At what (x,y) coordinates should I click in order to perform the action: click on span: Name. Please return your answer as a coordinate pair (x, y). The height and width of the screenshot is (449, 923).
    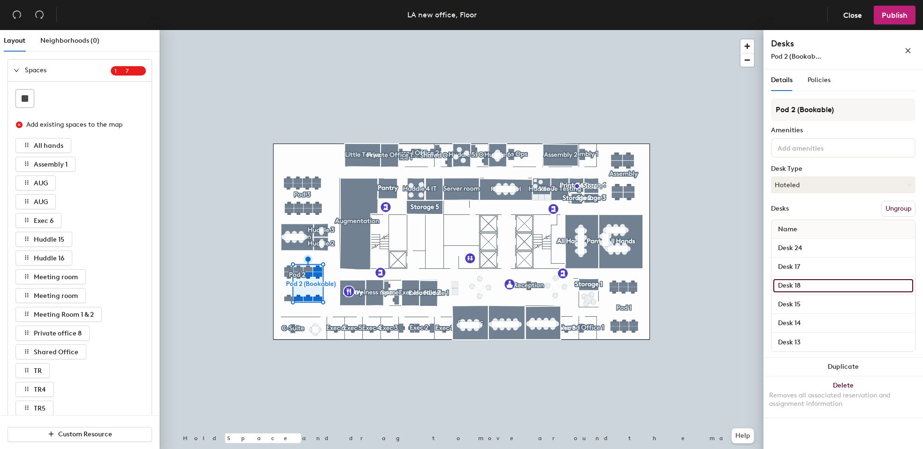
    Looking at the image, I should click on (787, 229).